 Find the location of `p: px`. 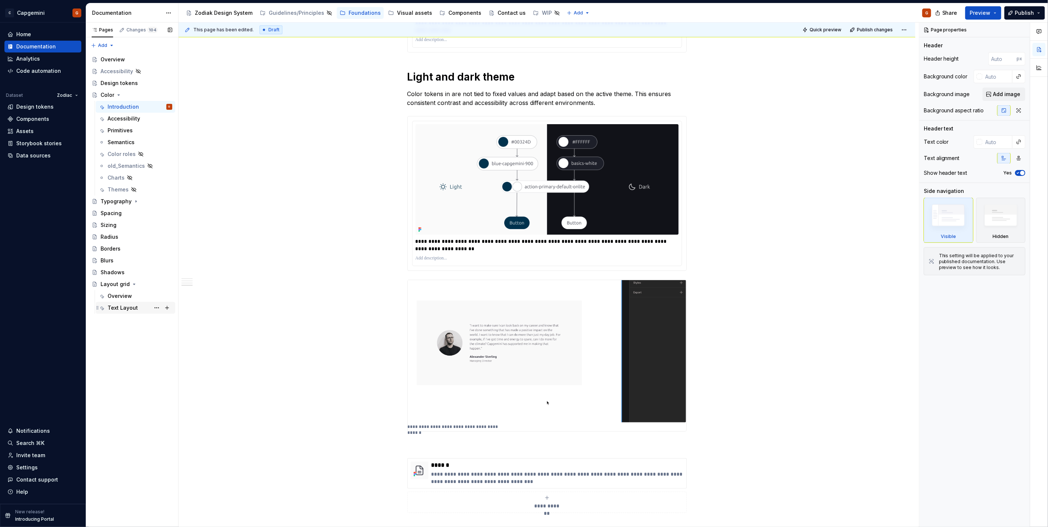

p: px is located at coordinates (1019, 59).